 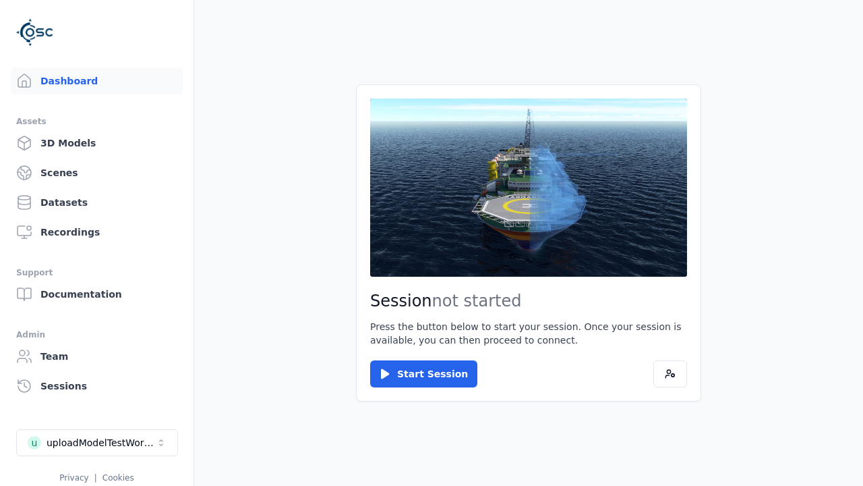 What do you see at coordinates (96, 272) in the screenshot?
I see `div: Support` at bounding box center [96, 272].